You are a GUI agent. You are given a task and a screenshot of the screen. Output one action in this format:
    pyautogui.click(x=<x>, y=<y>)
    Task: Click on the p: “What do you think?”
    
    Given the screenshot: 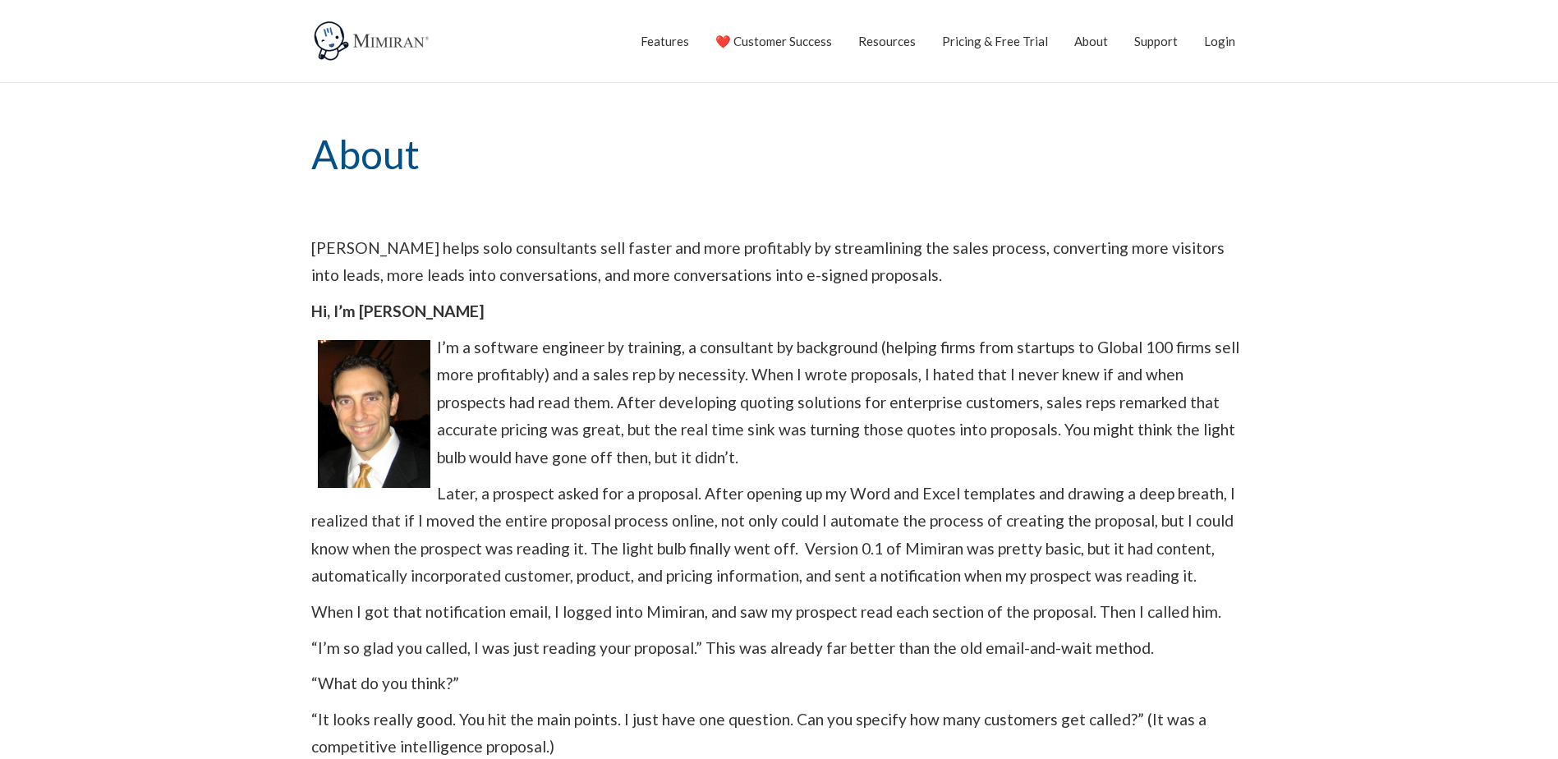 What is the action you would take?
    pyautogui.click(x=779, y=683)
    